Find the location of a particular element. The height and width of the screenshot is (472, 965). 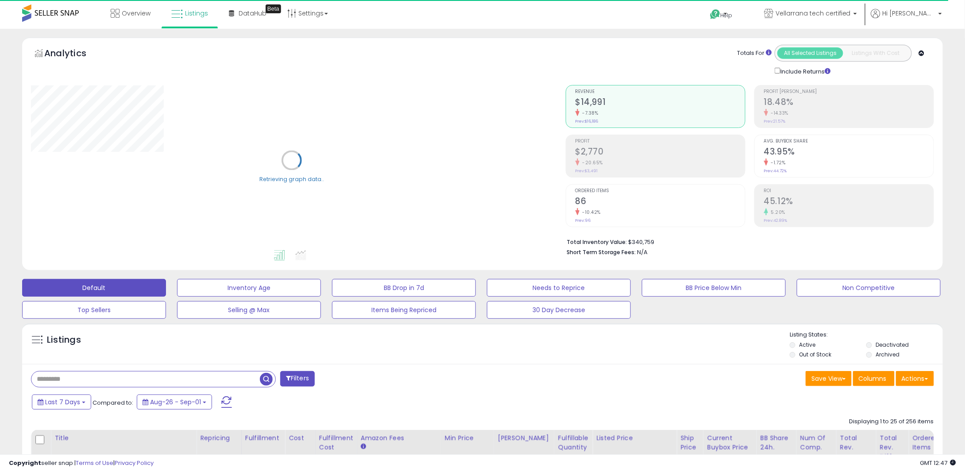

button: All Selected Listings is located at coordinates (810, 53).